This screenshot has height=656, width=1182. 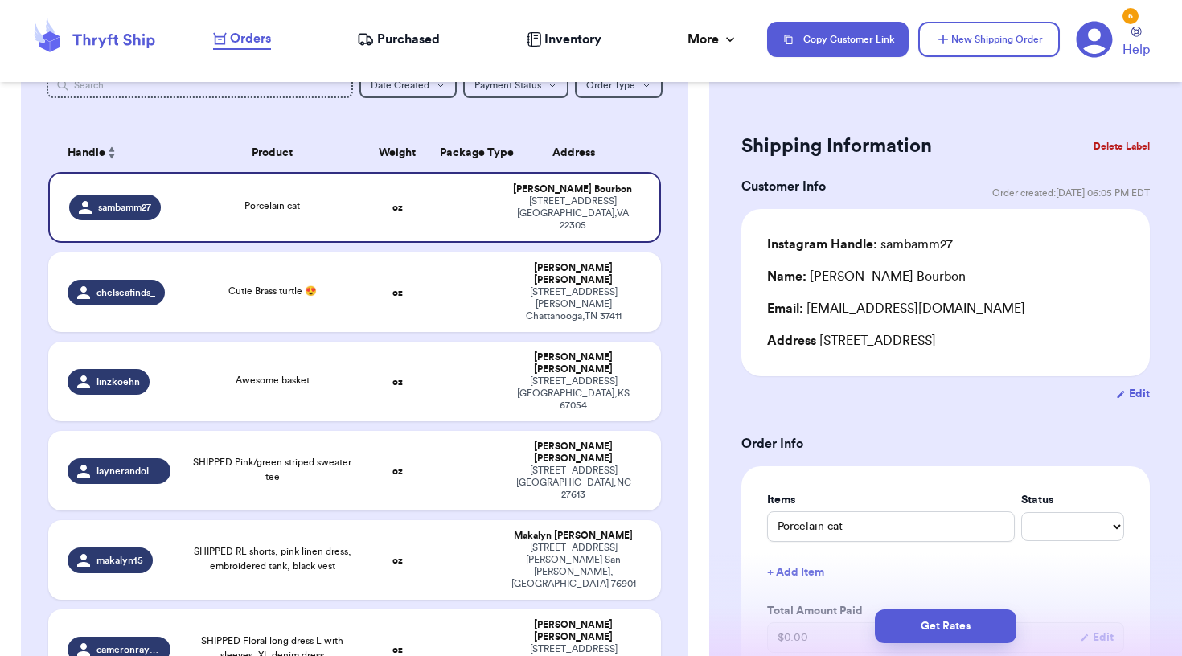 I want to click on span: Order Type, so click(x=610, y=85).